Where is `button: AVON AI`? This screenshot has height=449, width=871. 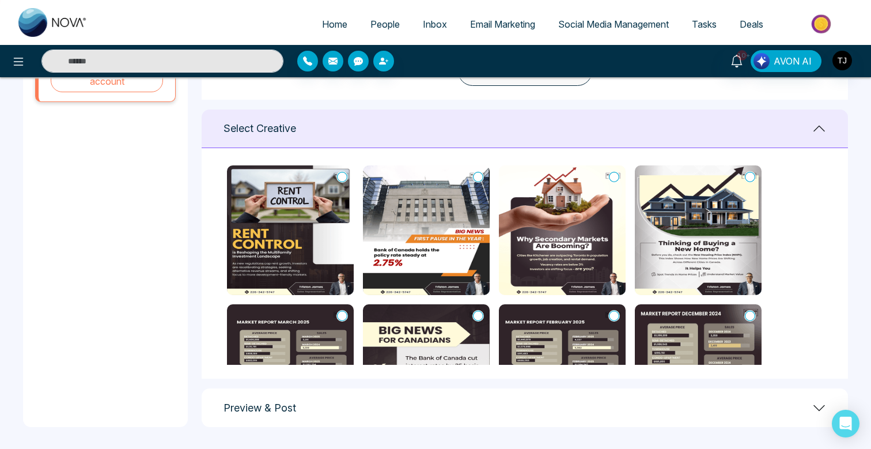
button: AVON AI is located at coordinates (785, 61).